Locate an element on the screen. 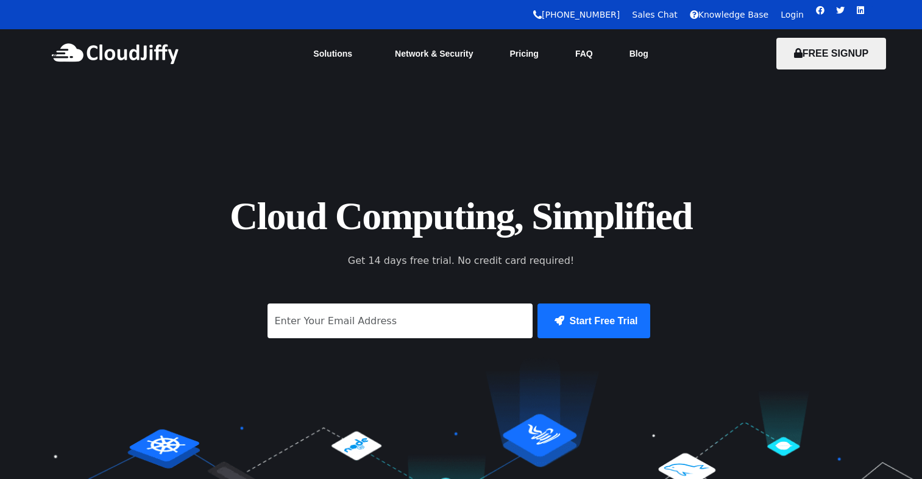  a: Solutions is located at coordinates (336, 54).